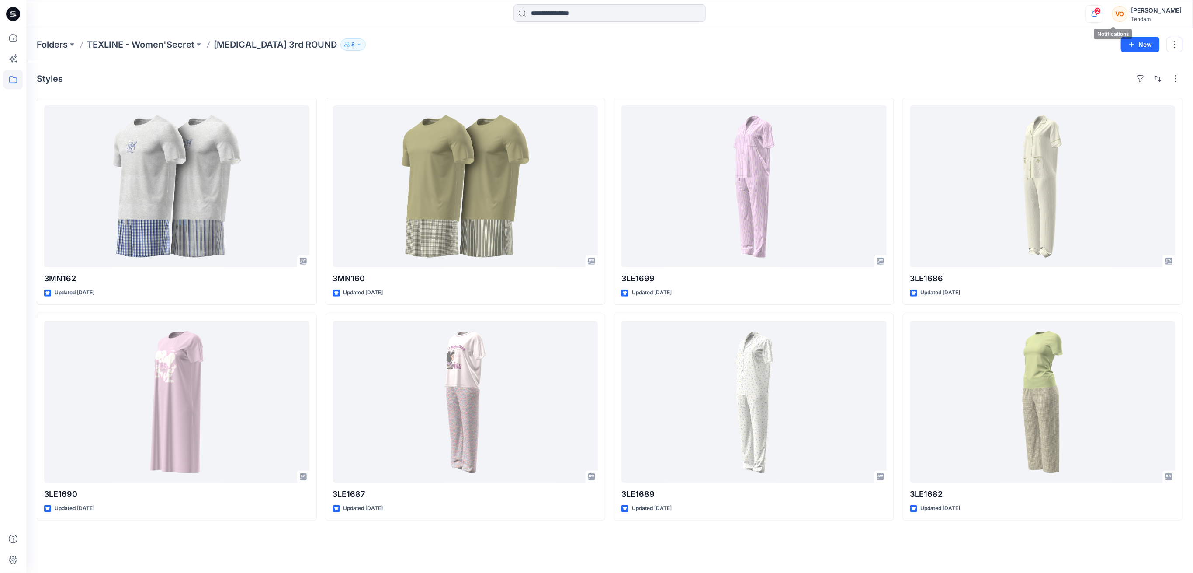  I want to click on p: Folders, so click(52, 45).